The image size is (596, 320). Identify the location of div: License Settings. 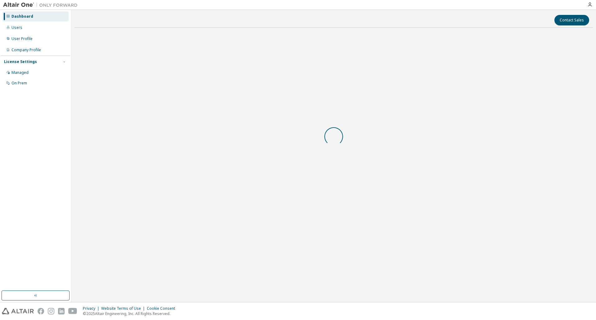
(20, 62).